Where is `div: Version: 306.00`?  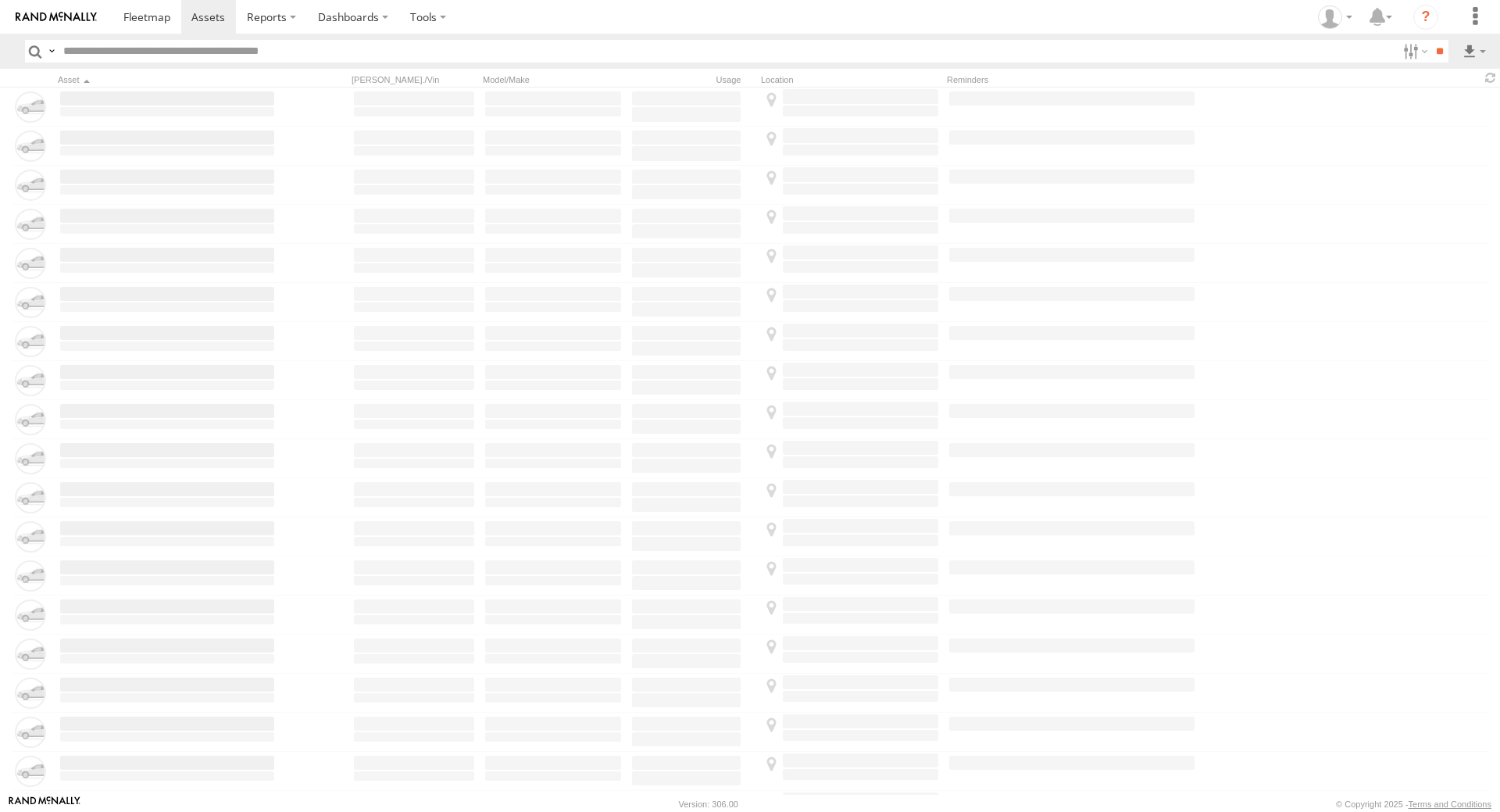 div: Version: 306.00 is located at coordinates (709, 804).